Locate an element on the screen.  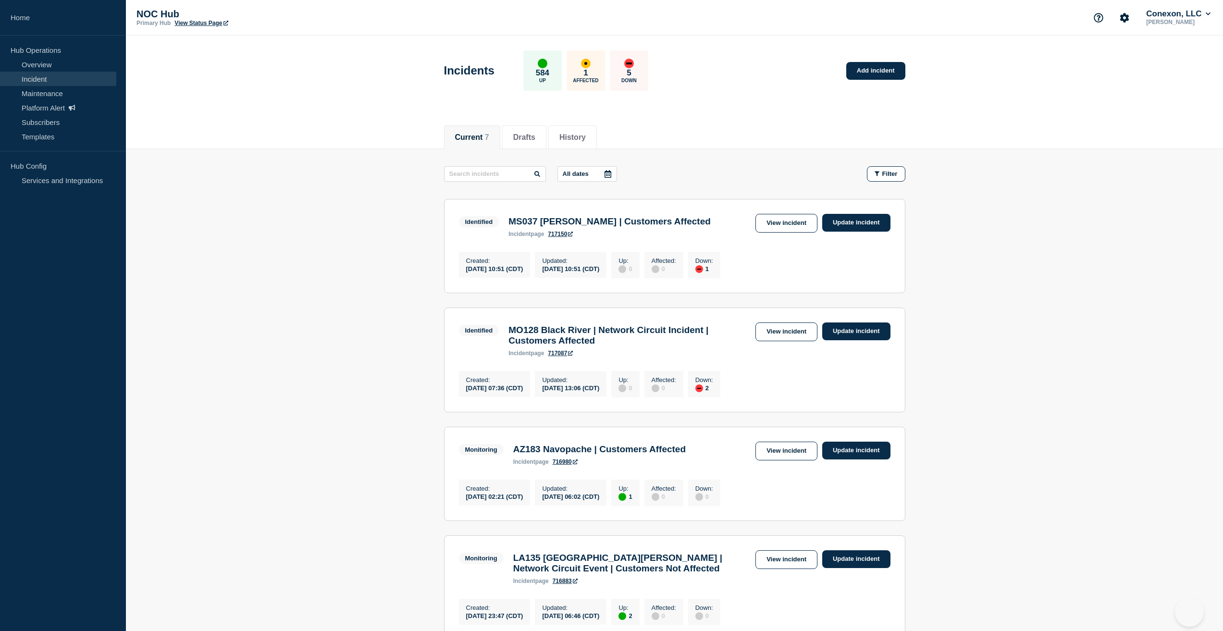
a: 716883 is located at coordinates (565, 581).